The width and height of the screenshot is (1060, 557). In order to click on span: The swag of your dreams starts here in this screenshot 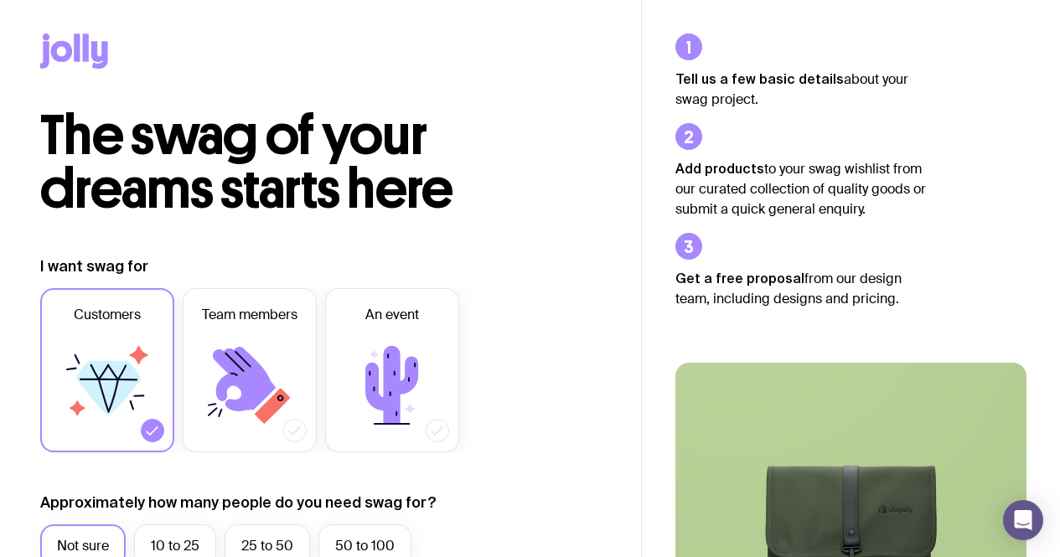, I will do `click(246, 162)`.